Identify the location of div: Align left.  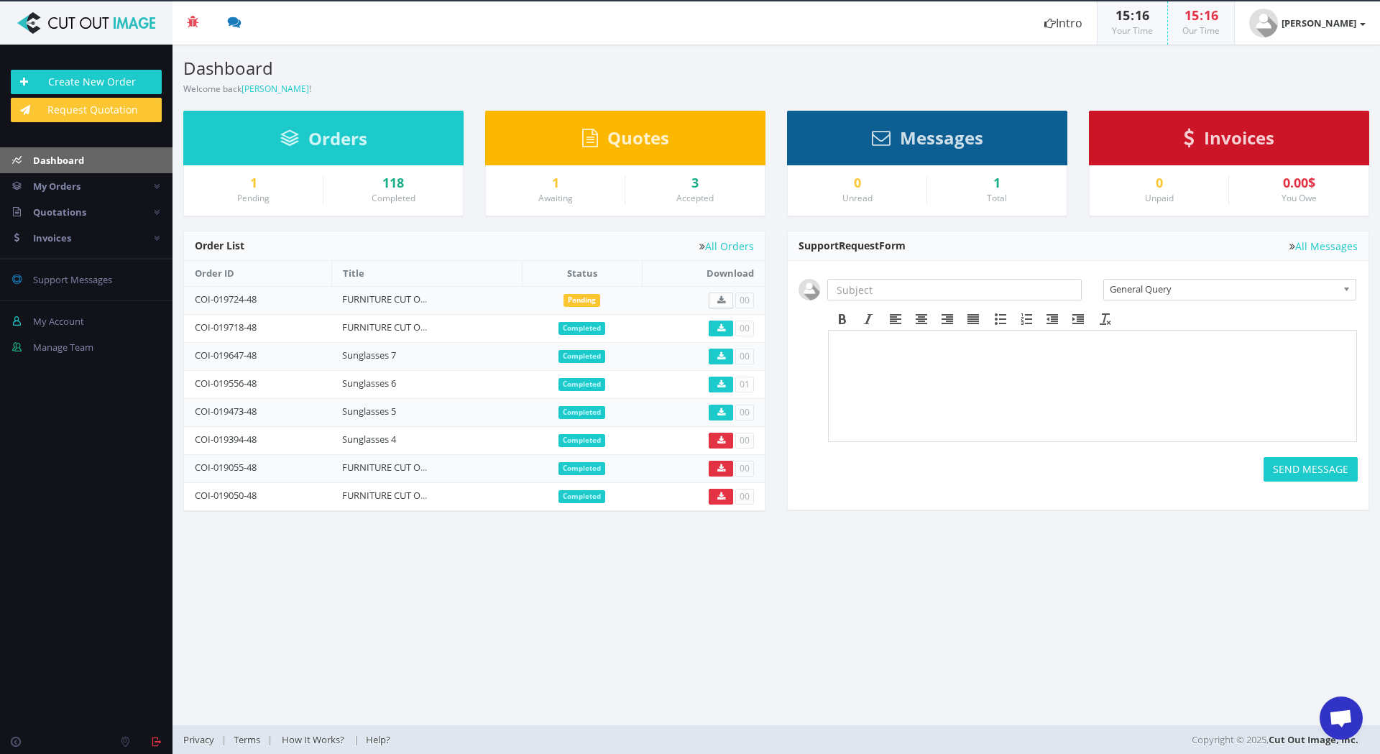
(895, 319).